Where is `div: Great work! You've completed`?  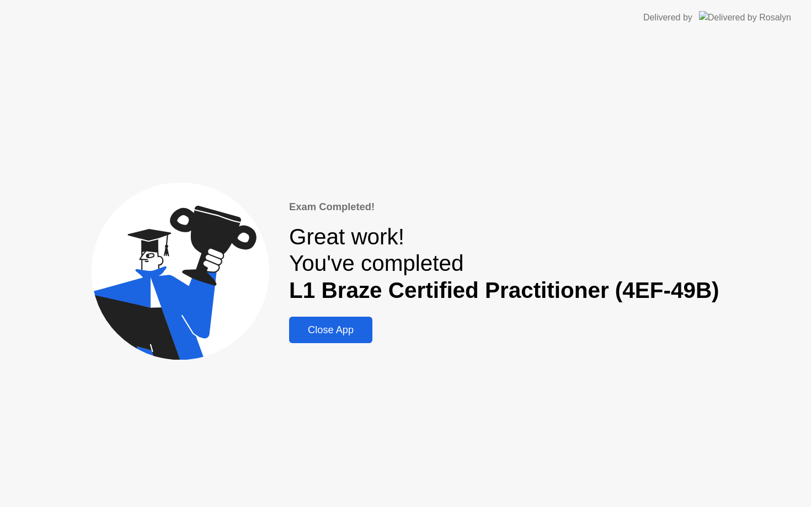 div: Great work! You've completed is located at coordinates (503, 264).